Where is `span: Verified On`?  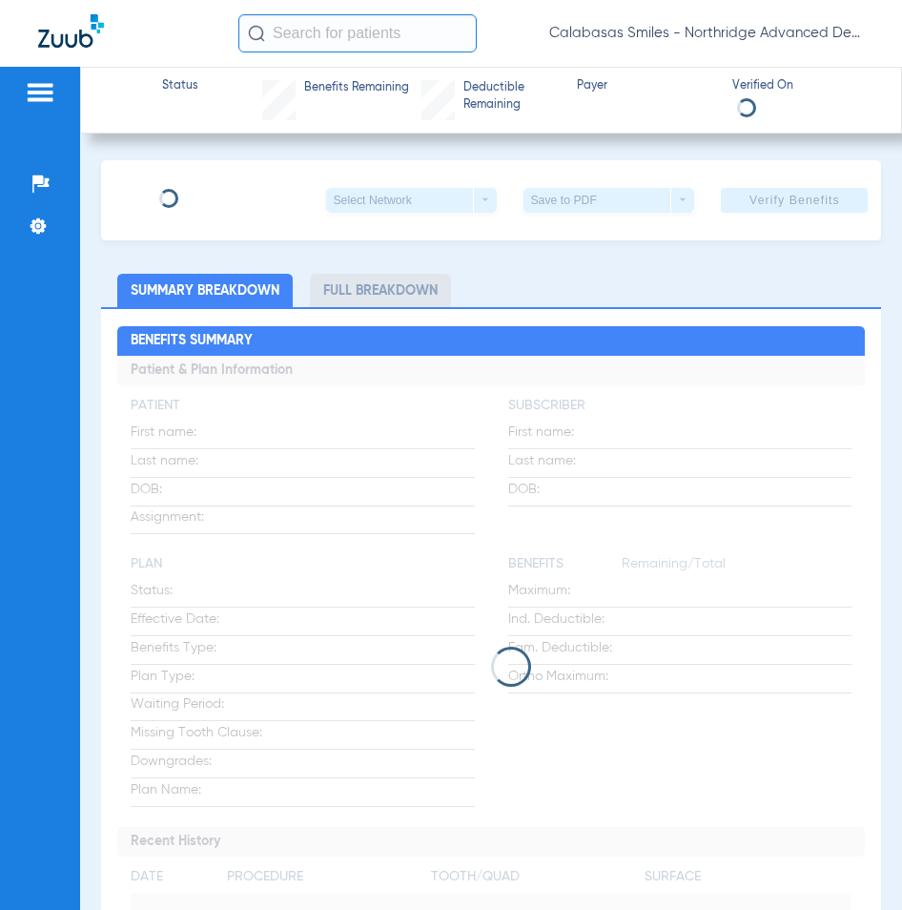 span: Verified On is located at coordinates (801, 87).